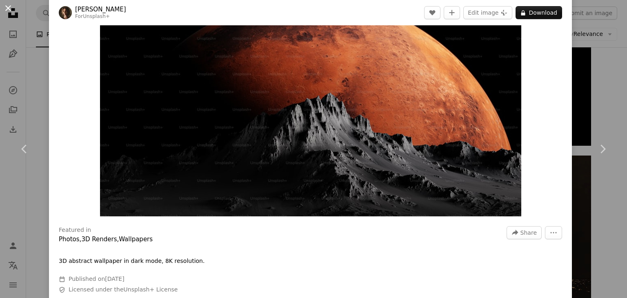 The height and width of the screenshot is (298, 627). I want to click on h3: Featured in, so click(75, 230).